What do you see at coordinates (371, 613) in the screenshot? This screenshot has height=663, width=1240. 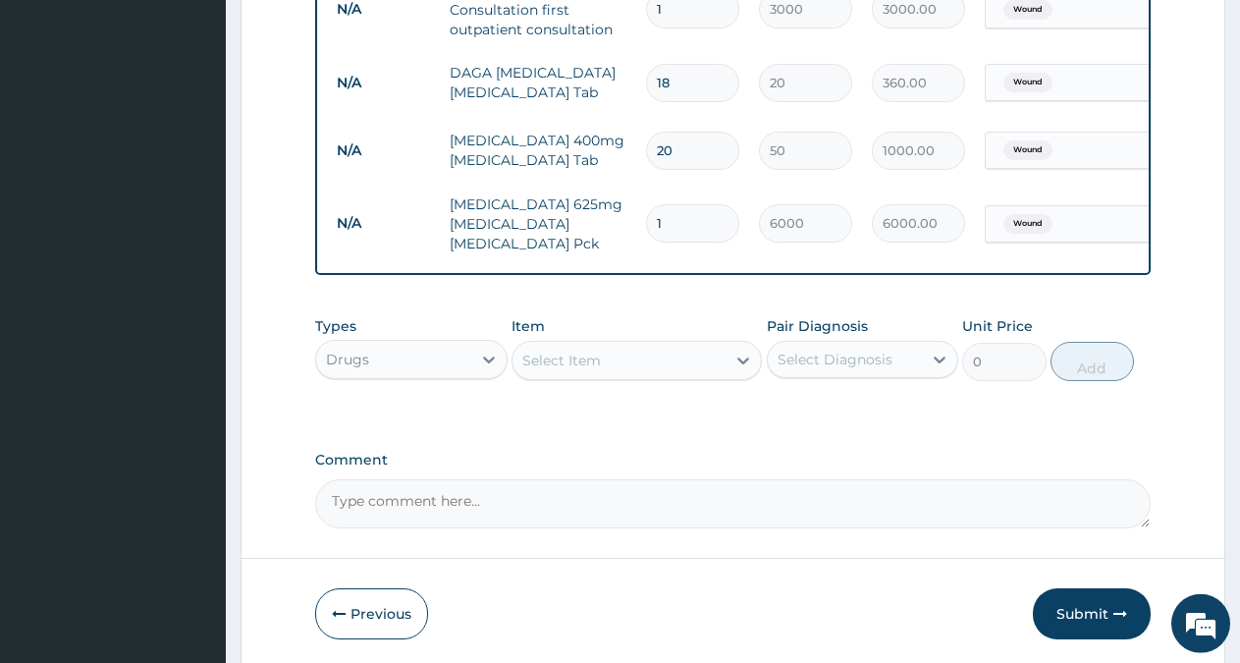 I see `button: Previous` at bounding box center [371, 613].